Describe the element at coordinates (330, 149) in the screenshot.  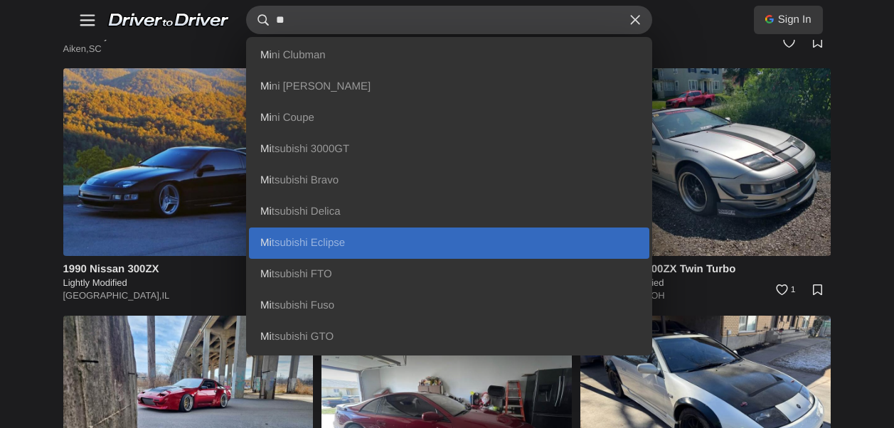
I see `span: 3000GT` at that location.